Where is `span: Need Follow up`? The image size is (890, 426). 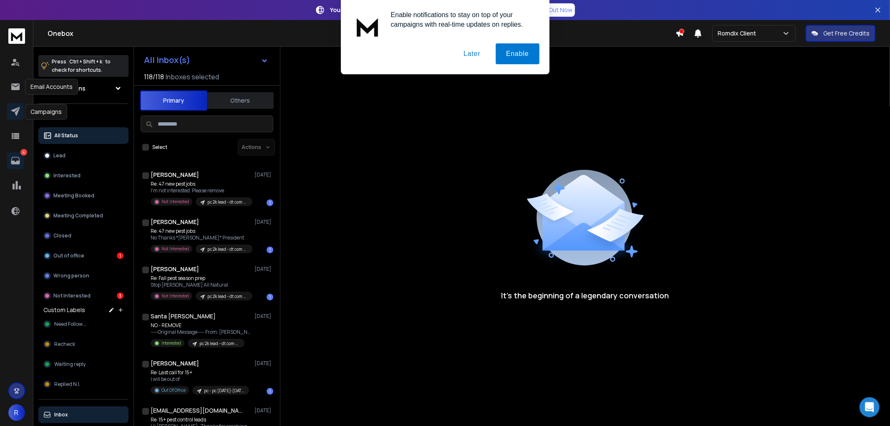
span: Need Follow up is located at coordinates (72, 324).